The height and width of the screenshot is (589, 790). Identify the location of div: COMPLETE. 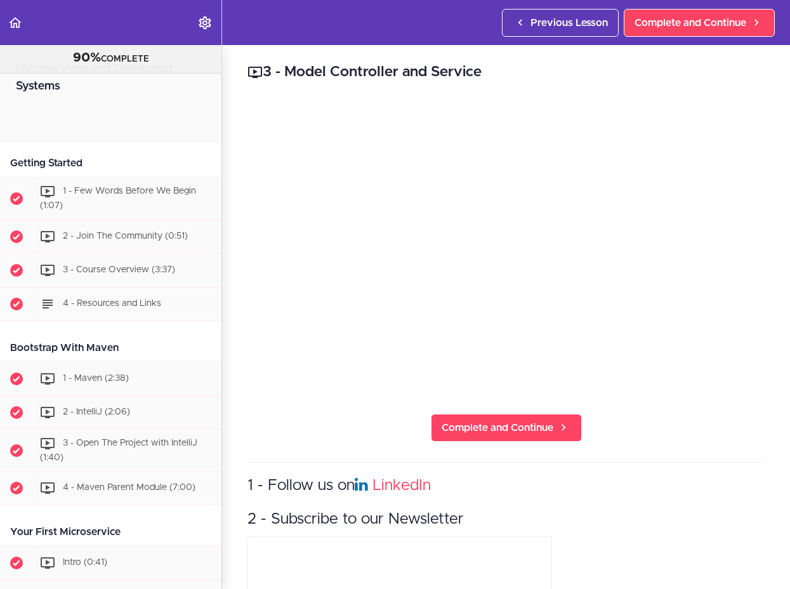
(110, 58).